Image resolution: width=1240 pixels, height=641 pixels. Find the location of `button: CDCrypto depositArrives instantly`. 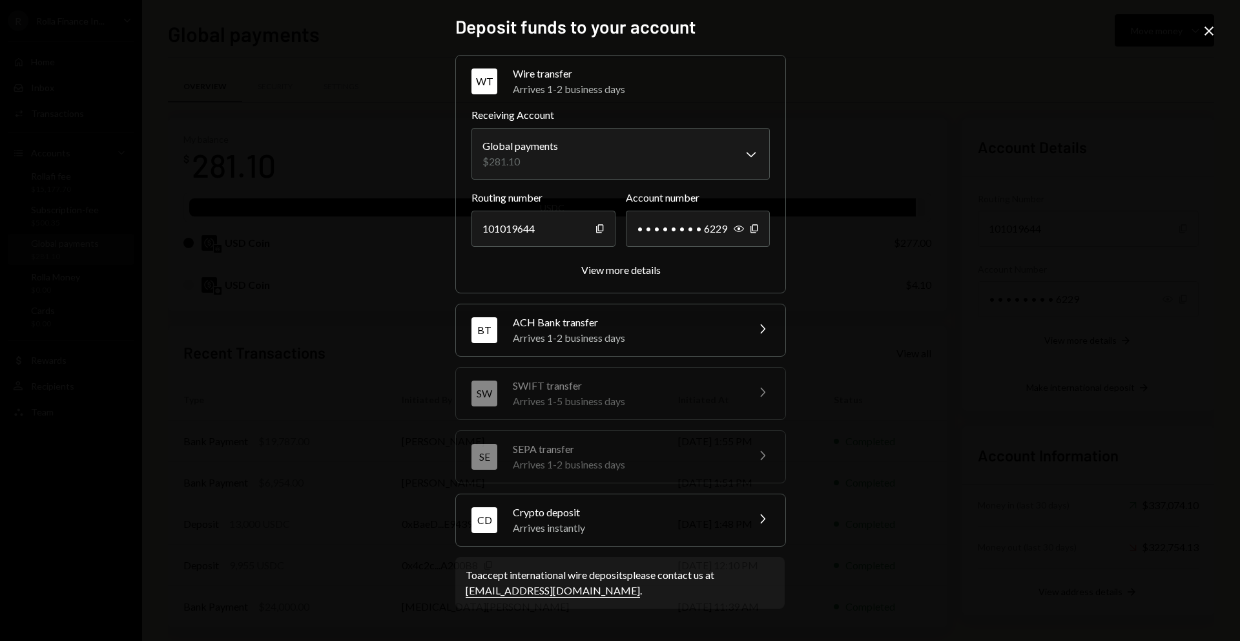

button: CDCrypto depositArrives instantly is located at coordinates (621, 520).